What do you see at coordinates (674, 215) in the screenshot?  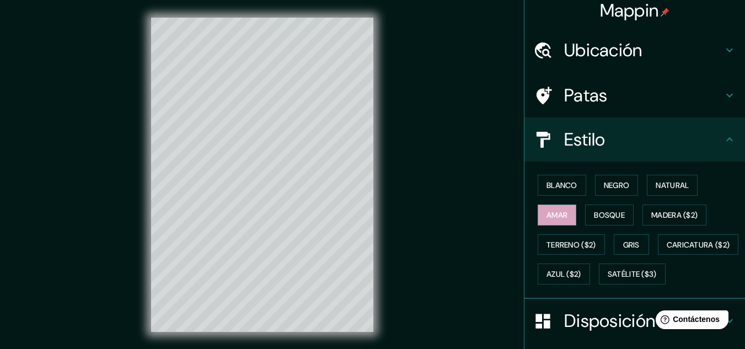 I see `button: Madera ($2)` at bounding box center [674, 215].